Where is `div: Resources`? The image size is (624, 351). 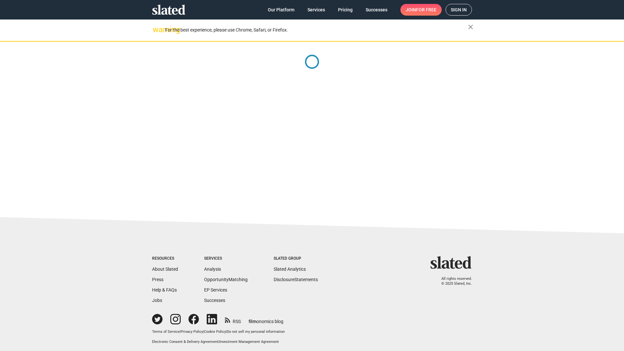
div: Resources is located at coordinates (165, 259).